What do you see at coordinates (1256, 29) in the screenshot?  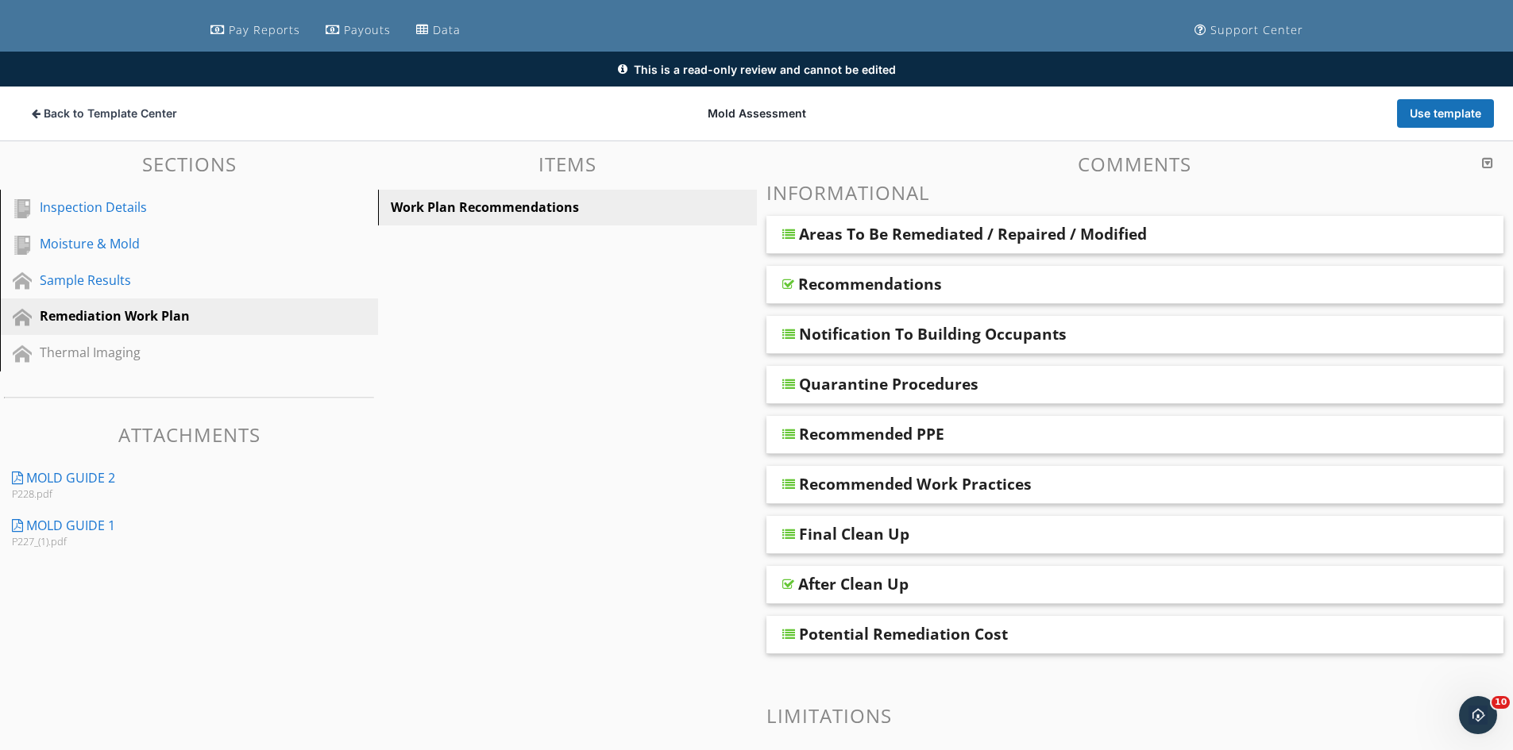 I see `div: Support Center` at bounding box center [1256, 29].